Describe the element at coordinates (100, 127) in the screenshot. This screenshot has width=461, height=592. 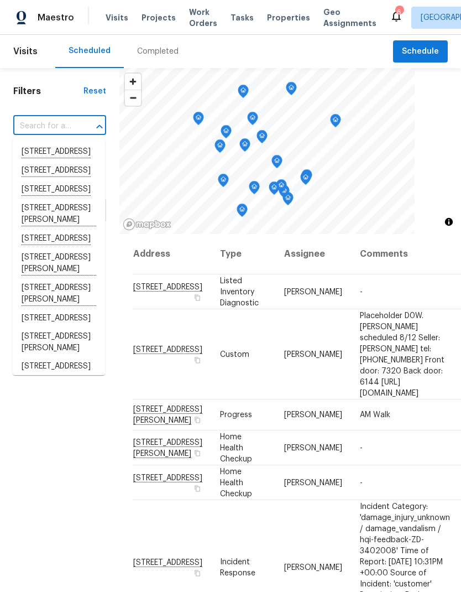
I see `button: Close` at that location.